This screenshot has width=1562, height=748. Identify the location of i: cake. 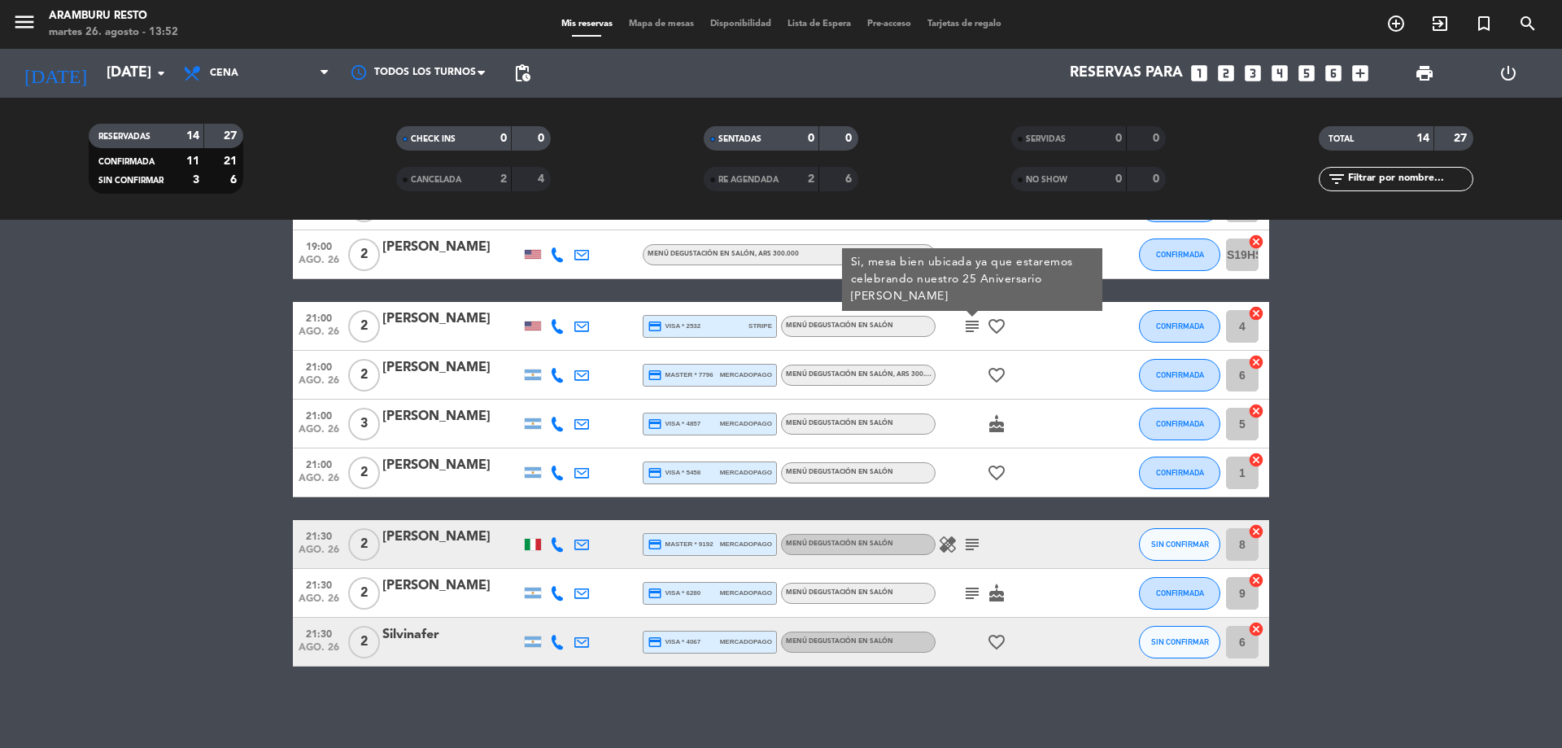
(997, 424).